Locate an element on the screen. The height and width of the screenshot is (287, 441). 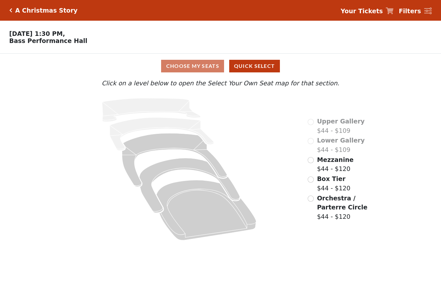
a: Filters is located at coordinates (415, 11).